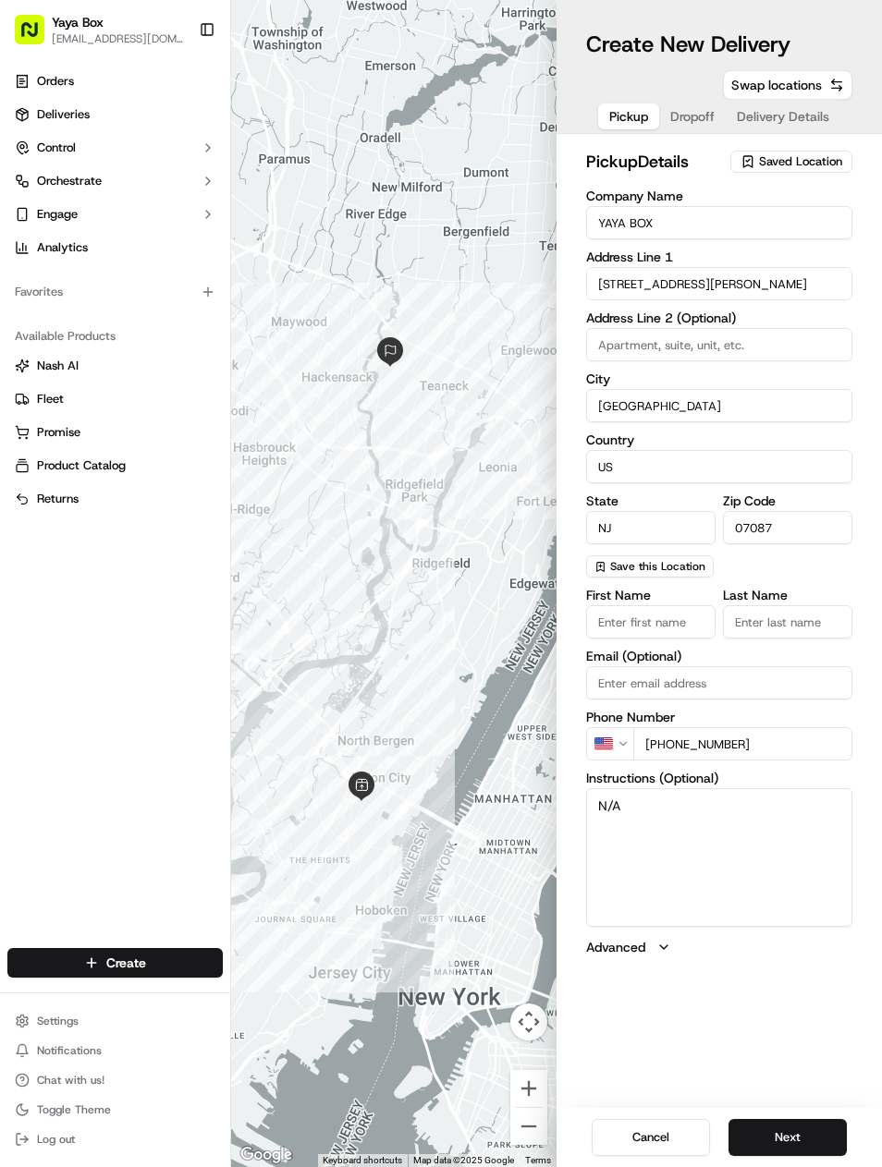  What do you see at coordinates (651, 528) in the screenshot?
I see `input: Enter state` at bounding box center [651, 528].